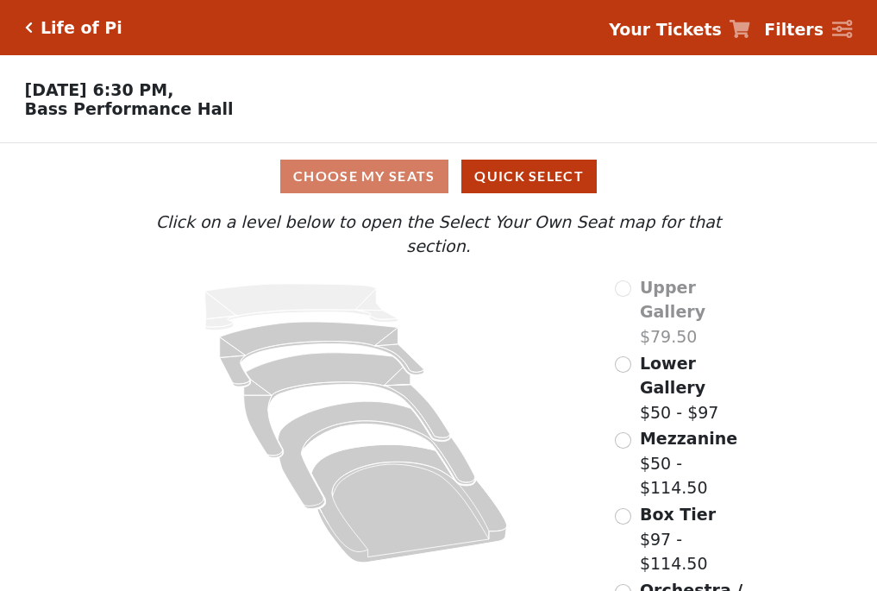  Describe the element at coordinates (680, 29) in the screenshot. I see `a: Your Tickets` at that location.